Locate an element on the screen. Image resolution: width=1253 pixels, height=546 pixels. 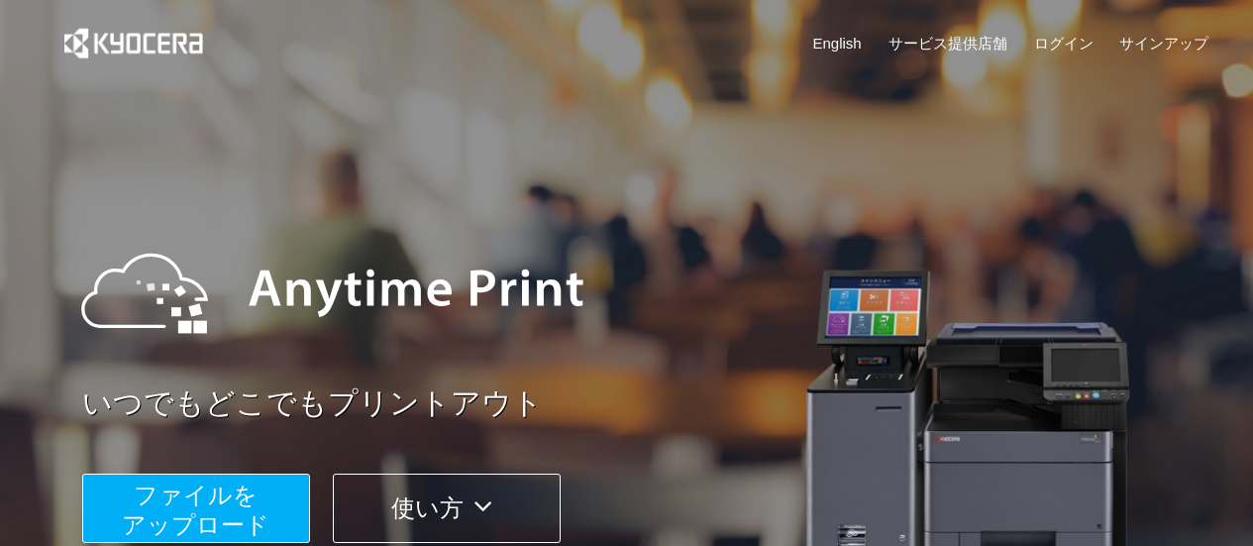
button: ファイルを​​アップロード is located at coordinates (196, 508).